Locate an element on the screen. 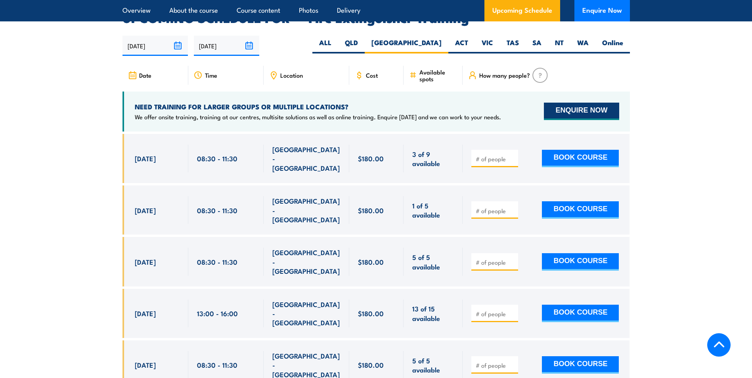 This screenshot has width=752, height=378. label: TAS is located at coordinates (513, 46).